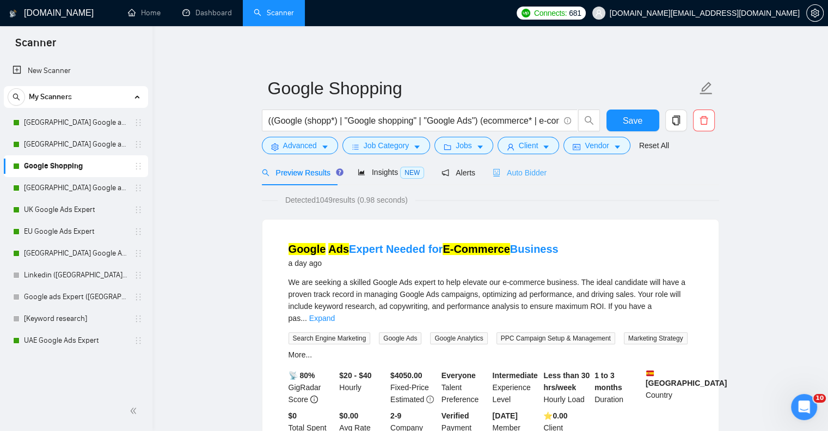 The image size is (828, 431). I want to click on a: UAE Google Ads Expert, so click(76, 340).